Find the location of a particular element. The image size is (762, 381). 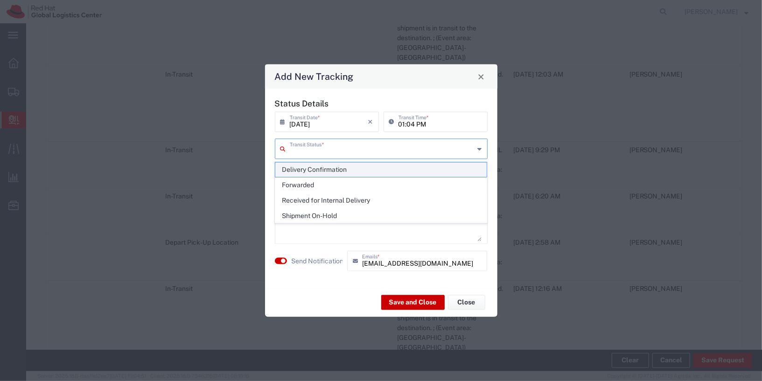

button: Save and Close is located at coordinates (413, 302).